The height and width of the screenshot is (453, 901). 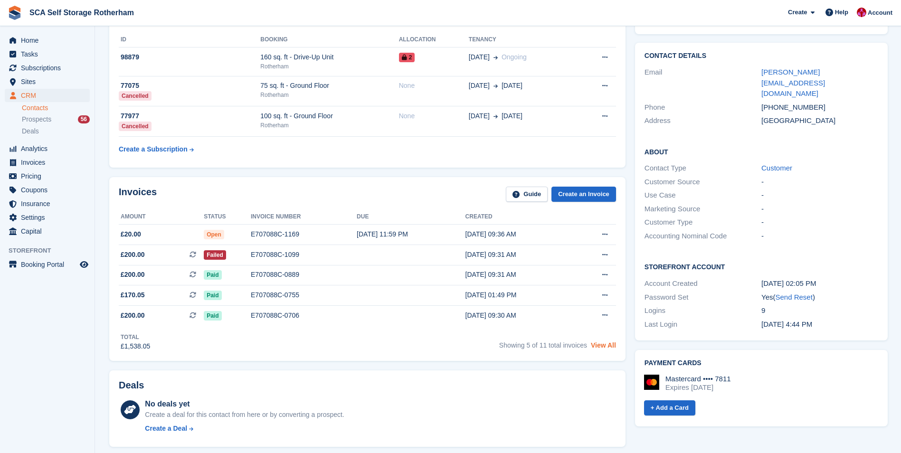 What do you see at coordinates (842, 12) in the screenshot?
I see `span: Help` at bounding box center [842, 12].